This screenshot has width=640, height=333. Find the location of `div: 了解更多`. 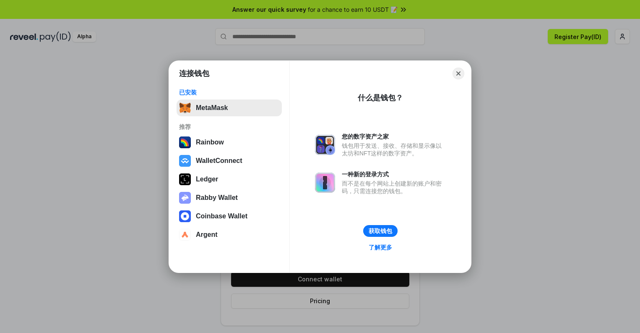

div: 了解更多 is located at coordinates (381, 247).